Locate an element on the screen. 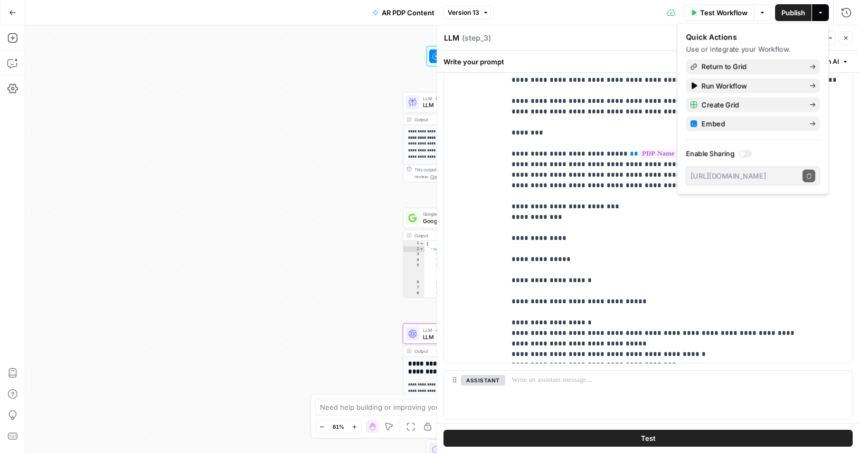 The image size is (859, 453). span: Use or integrate your Workflow. is located at coordinates (738, 50).